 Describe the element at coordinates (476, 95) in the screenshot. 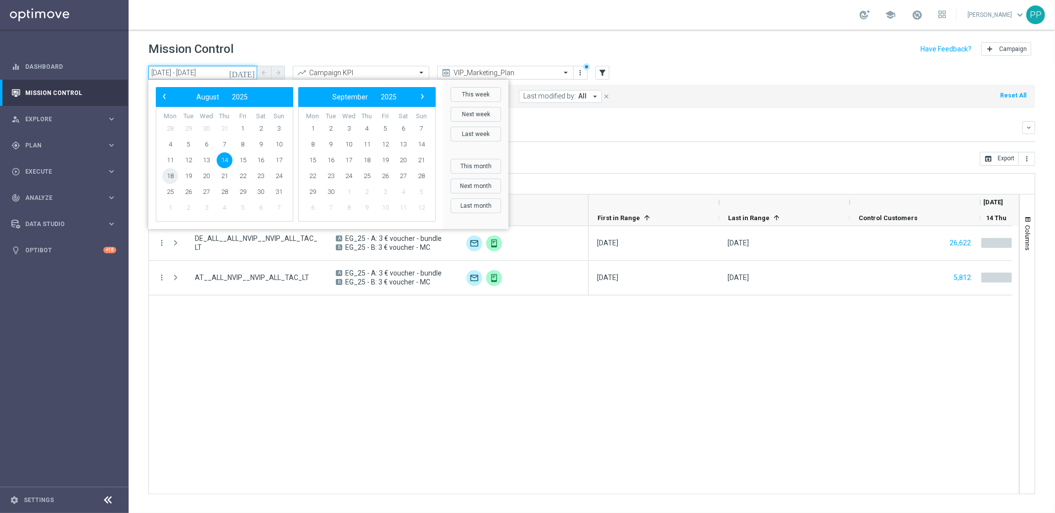

I see `button: This week` at that location.